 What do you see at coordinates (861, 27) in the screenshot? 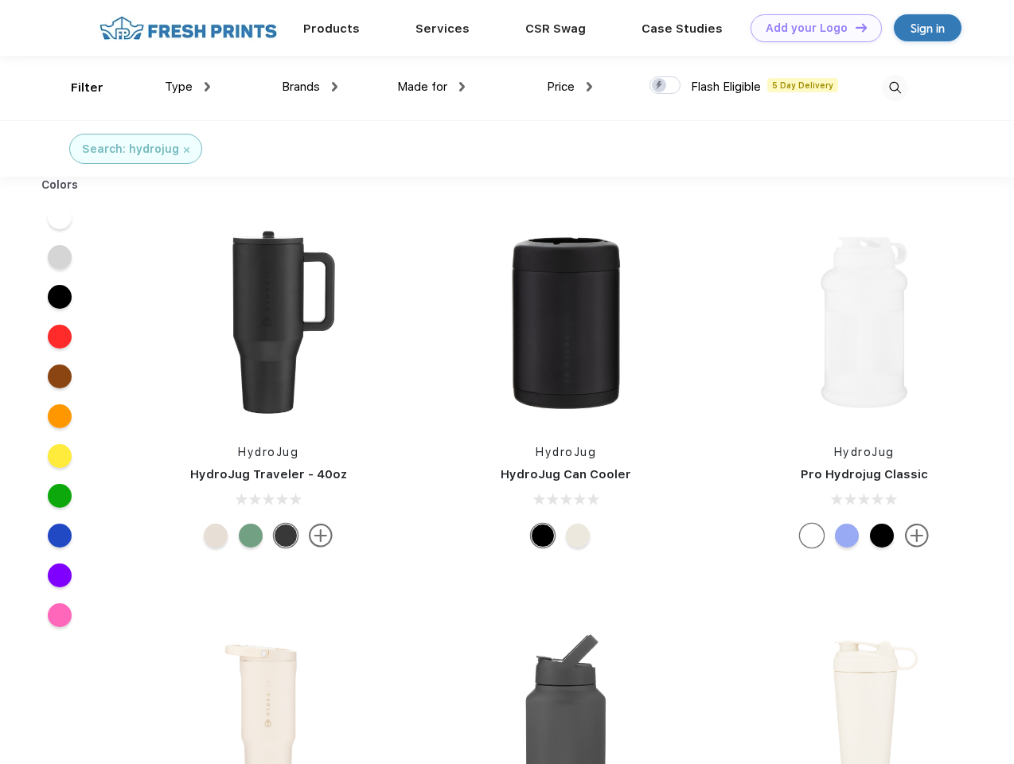
I see `img: DT` at bounding box center [861, 27].